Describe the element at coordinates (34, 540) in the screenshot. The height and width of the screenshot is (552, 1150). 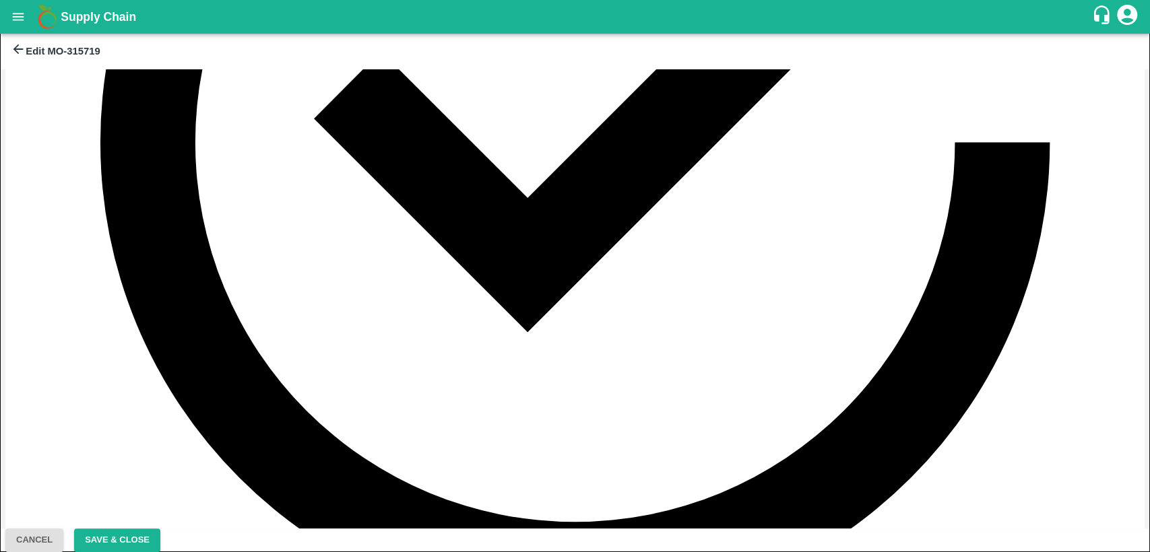
I see `button: Cancel` at that location.